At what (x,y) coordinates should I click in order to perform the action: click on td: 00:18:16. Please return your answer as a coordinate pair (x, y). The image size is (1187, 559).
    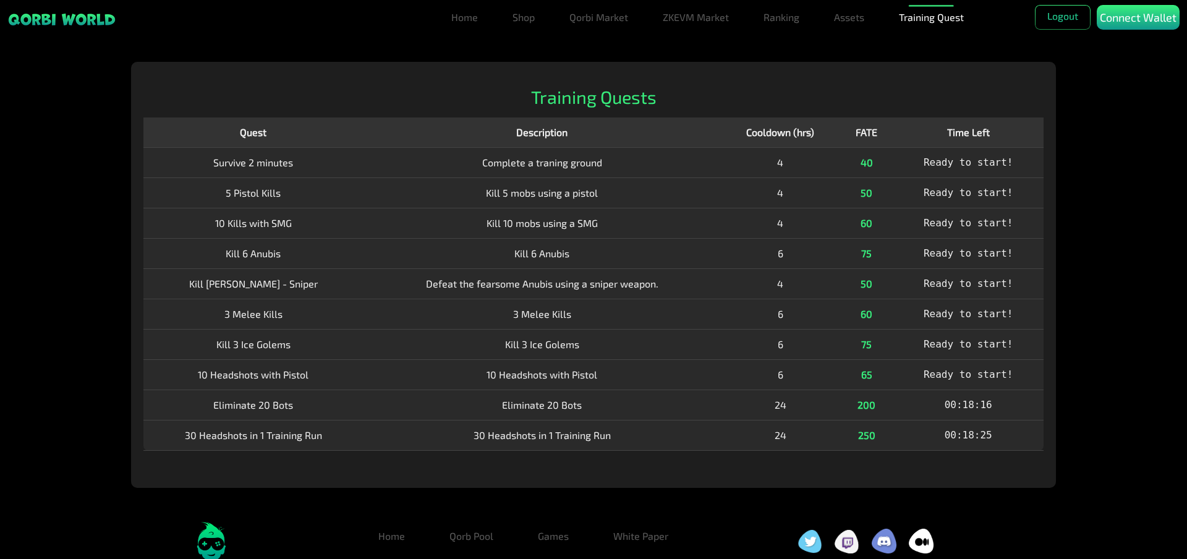
    Looking at the image, I should click on (968, 404).